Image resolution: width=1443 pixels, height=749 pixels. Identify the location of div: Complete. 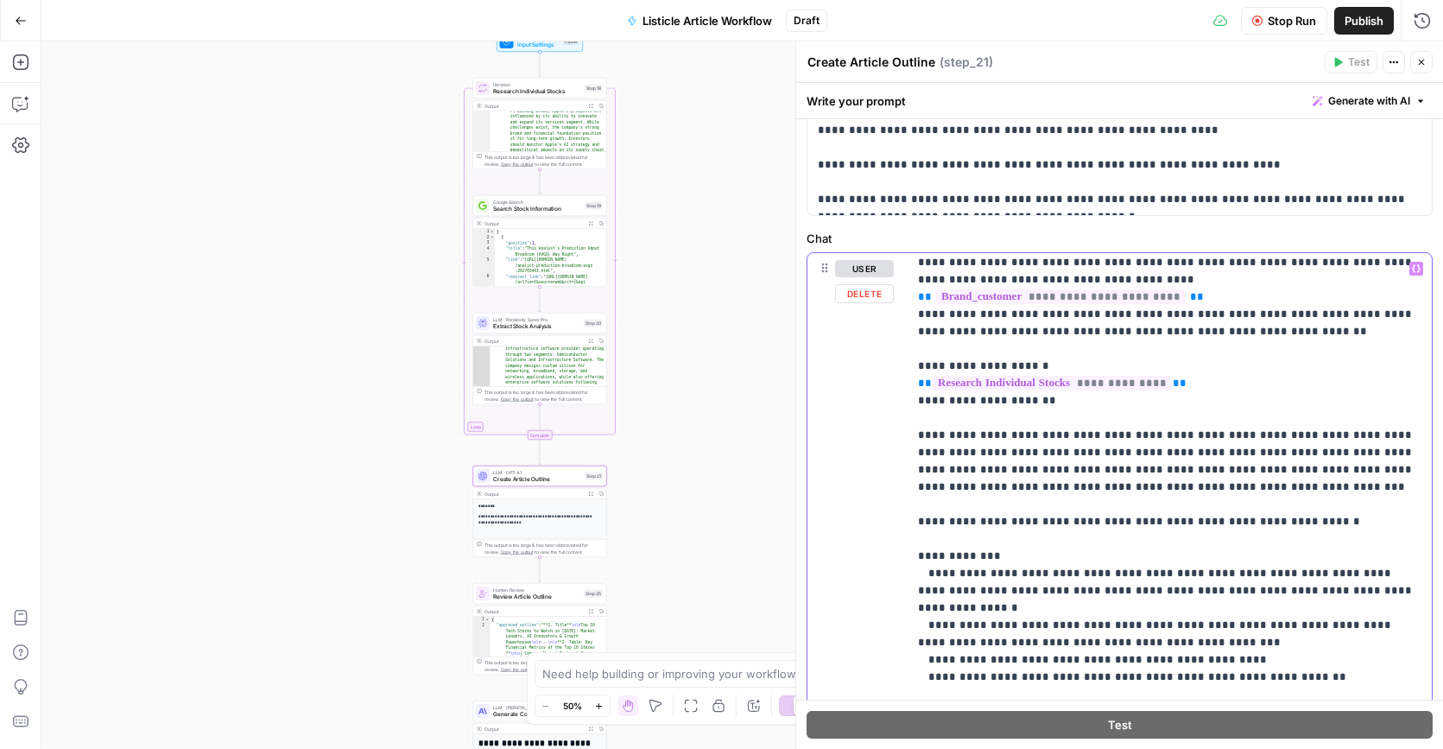
(540, 434).